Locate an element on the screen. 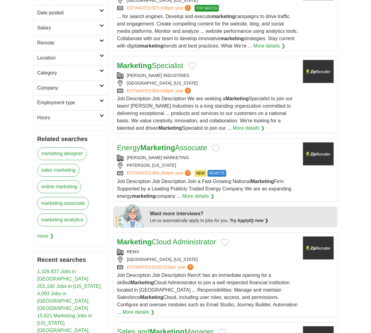 The height and width of the screenshot is (333, 371). div: REMX is located at coordinates (207, 252).